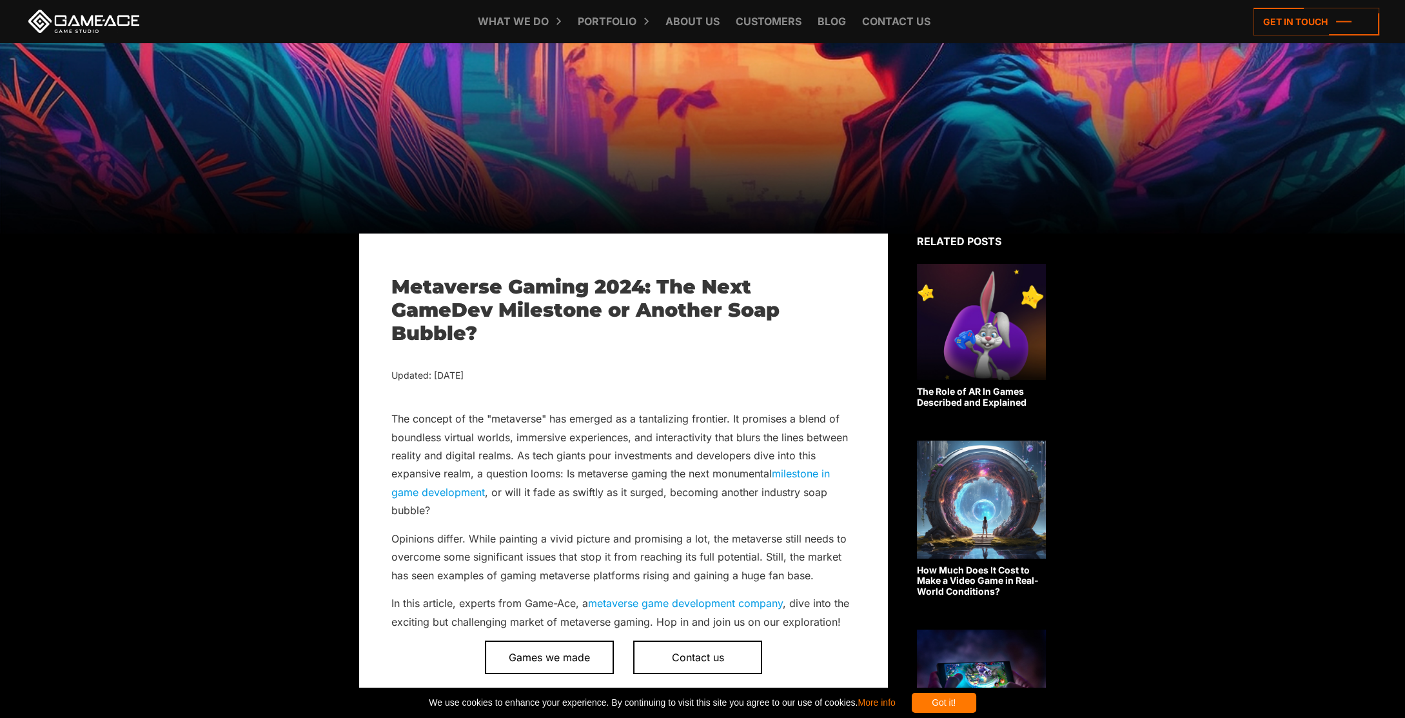  I want to click on span: Contact us, so click(698, 657).